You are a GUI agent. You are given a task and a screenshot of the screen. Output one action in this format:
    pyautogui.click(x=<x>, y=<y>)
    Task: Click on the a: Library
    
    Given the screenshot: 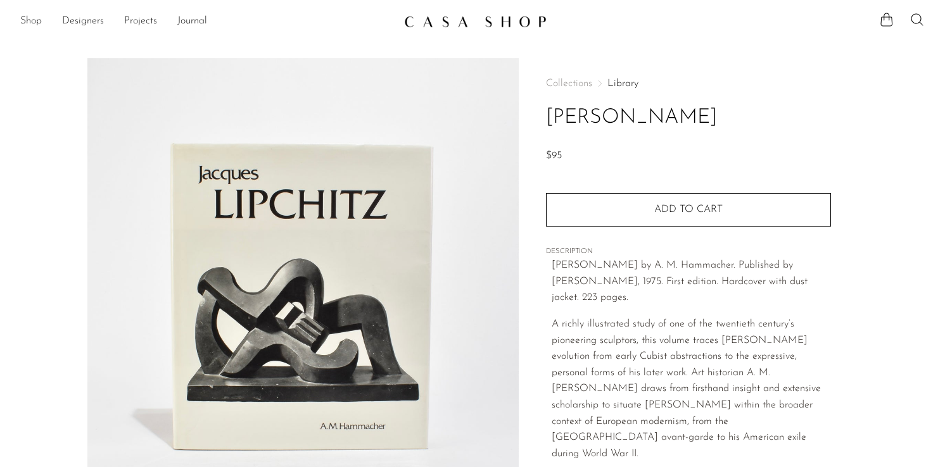 What is the action you would take?
    pyautogui.click(x=623, y=84)
    